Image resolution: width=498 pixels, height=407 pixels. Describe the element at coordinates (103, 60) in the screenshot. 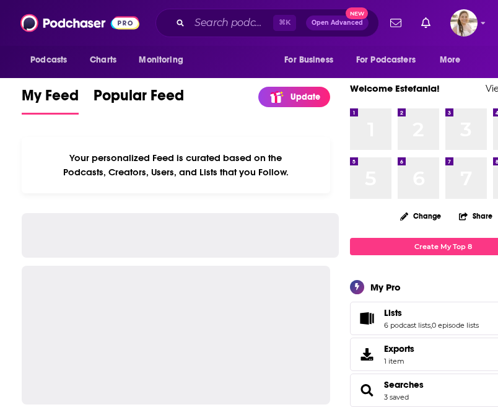

I see `span: Charts` at that location.